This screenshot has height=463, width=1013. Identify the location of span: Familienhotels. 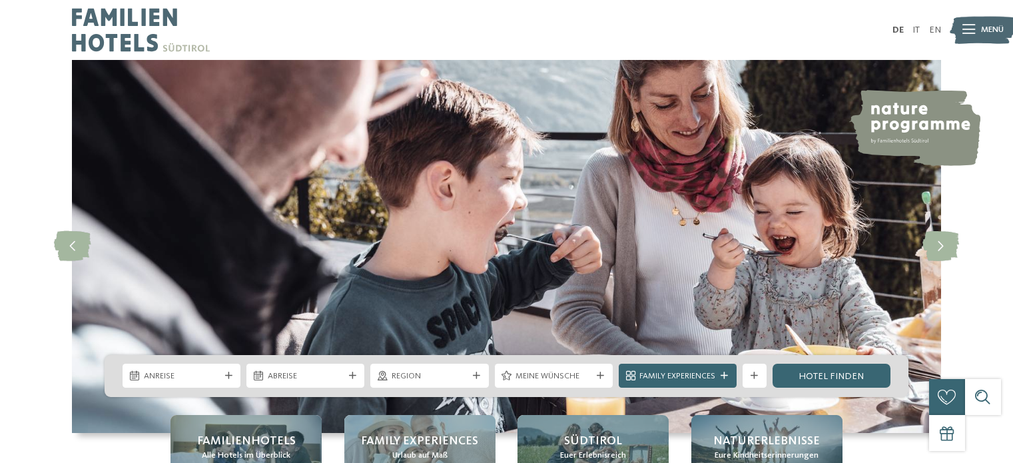
(247, 441).